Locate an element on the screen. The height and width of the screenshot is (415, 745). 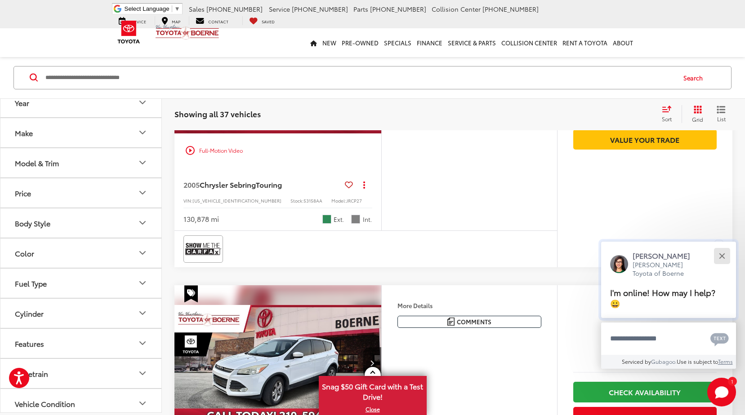
a: Terms is located at coordinates (725, 361).